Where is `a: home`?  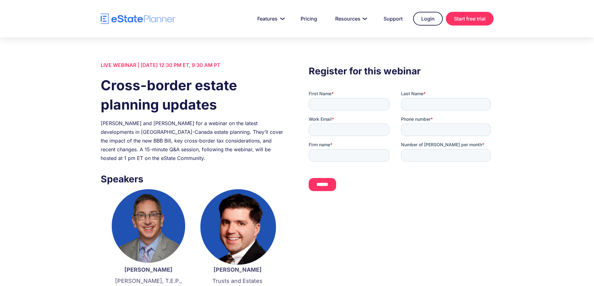 a: home is located at coordinates (138, 19).